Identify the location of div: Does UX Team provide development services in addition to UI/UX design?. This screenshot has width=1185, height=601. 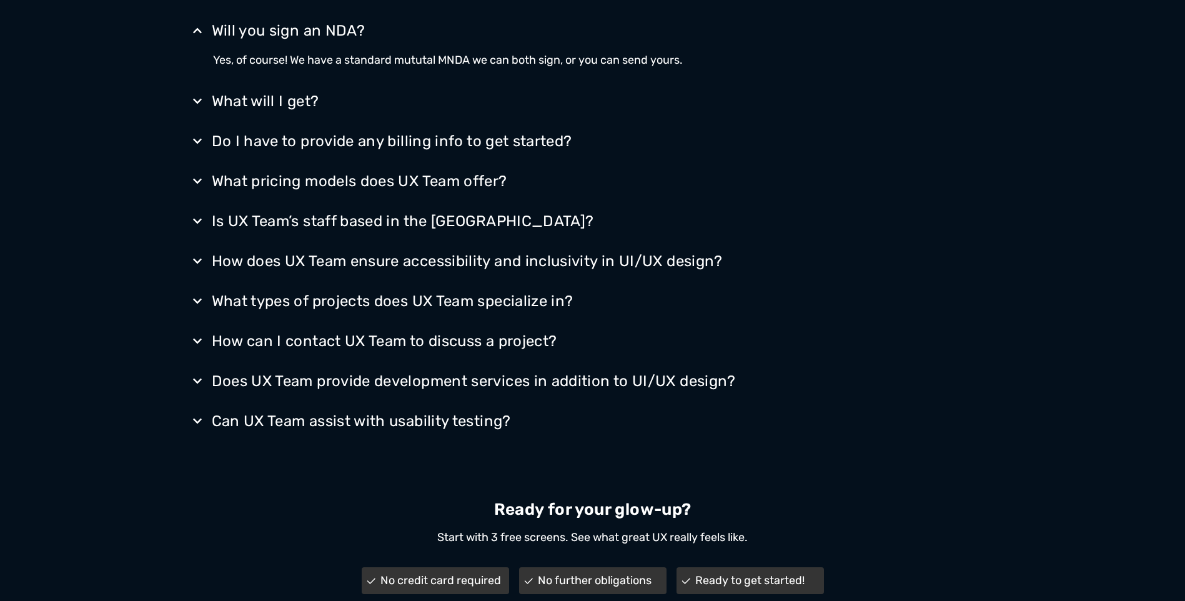
(473, 381).